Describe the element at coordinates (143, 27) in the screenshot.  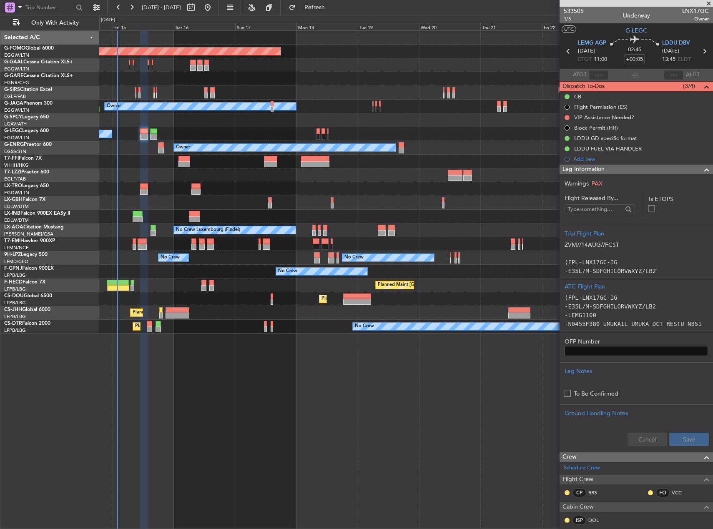
I see `div: Fri 15` at that location.